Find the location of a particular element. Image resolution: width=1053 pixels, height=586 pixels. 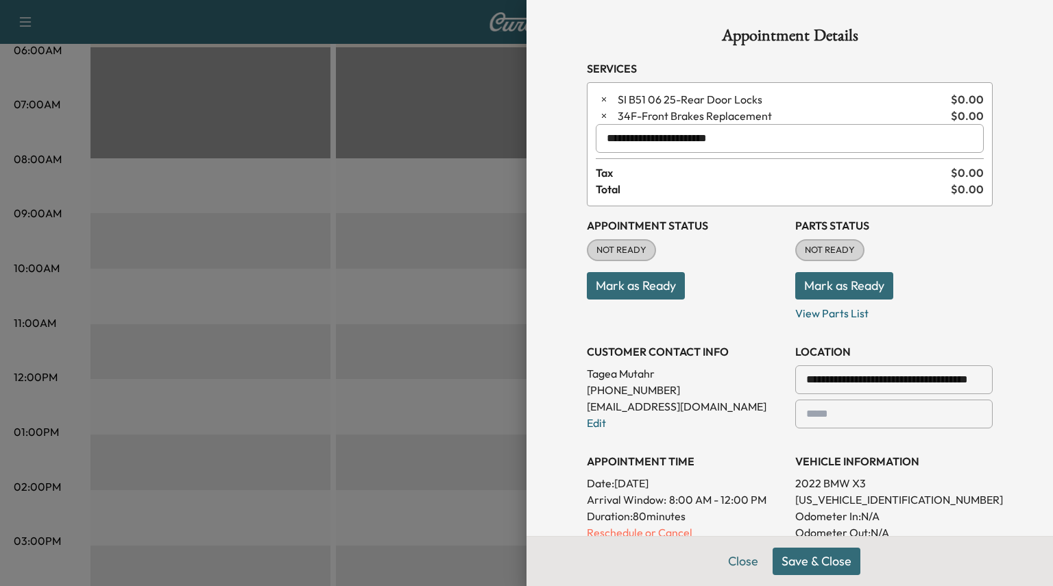

a: Edit is located at coordinates (596, 423).